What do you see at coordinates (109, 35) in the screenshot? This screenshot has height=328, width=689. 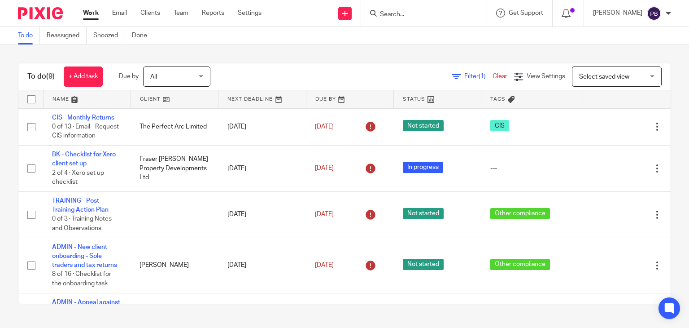 I see `a: Snoozed` at bounding box center [109, 35].